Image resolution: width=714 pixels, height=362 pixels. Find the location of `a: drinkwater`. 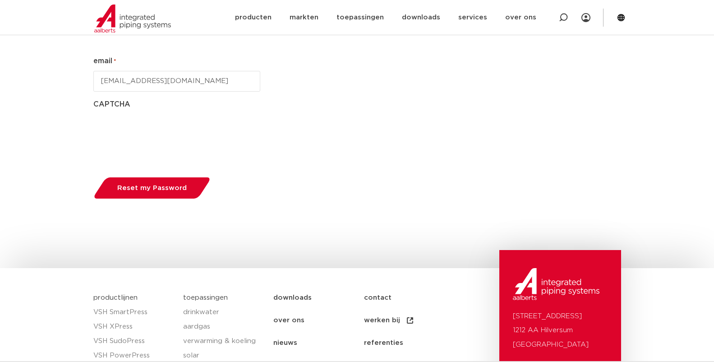

a: drinkwater is located at coordinates (224, 312).